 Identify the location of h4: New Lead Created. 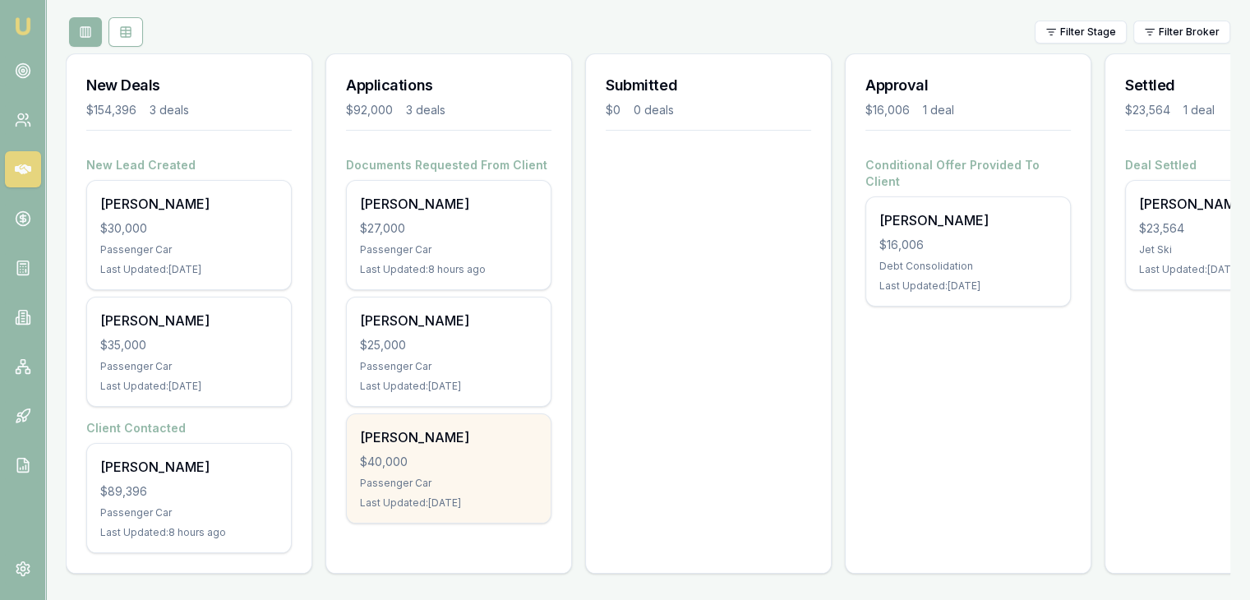
(189, 165).